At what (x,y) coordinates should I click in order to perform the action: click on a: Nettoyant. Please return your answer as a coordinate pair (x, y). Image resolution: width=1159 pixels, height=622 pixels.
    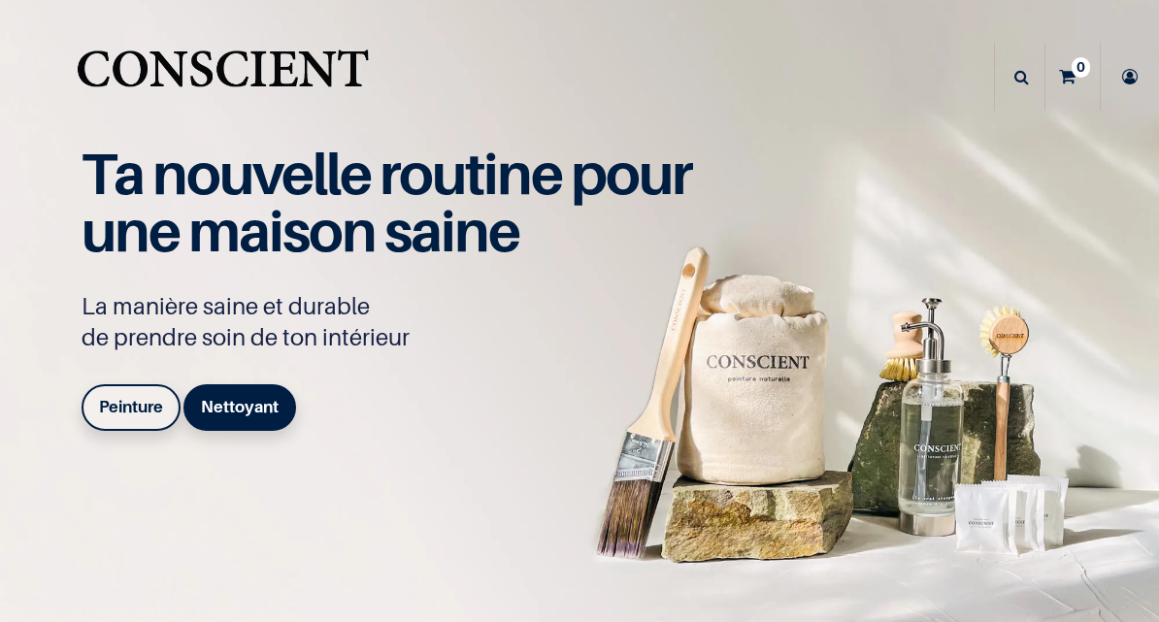
    Looking at the image, I should click on (240, 408).